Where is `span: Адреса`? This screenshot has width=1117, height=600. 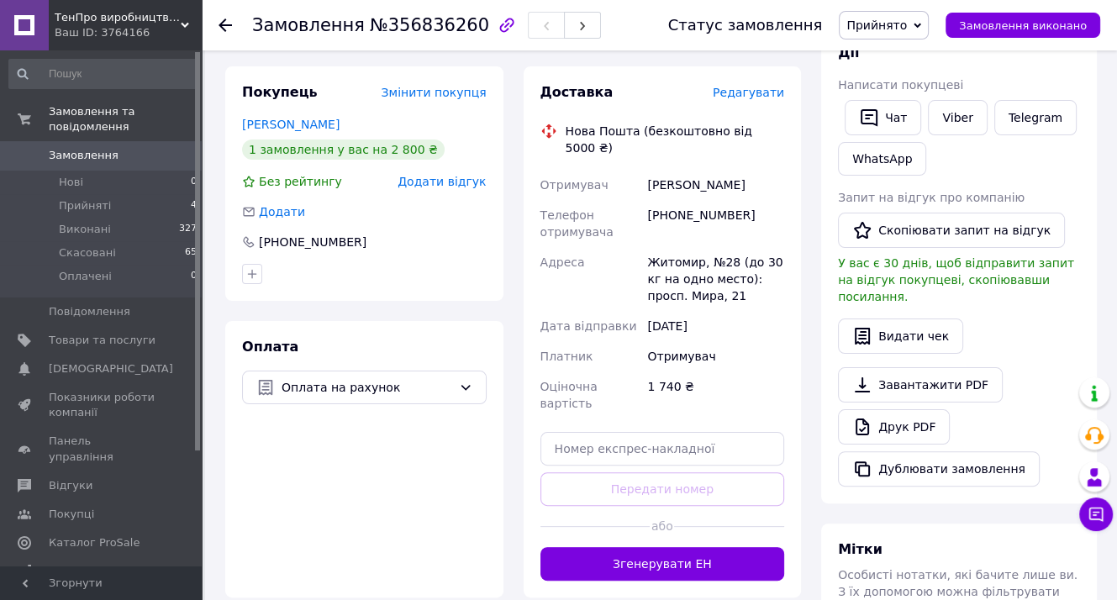 span: Адреса is located at coordinates (563, 262).